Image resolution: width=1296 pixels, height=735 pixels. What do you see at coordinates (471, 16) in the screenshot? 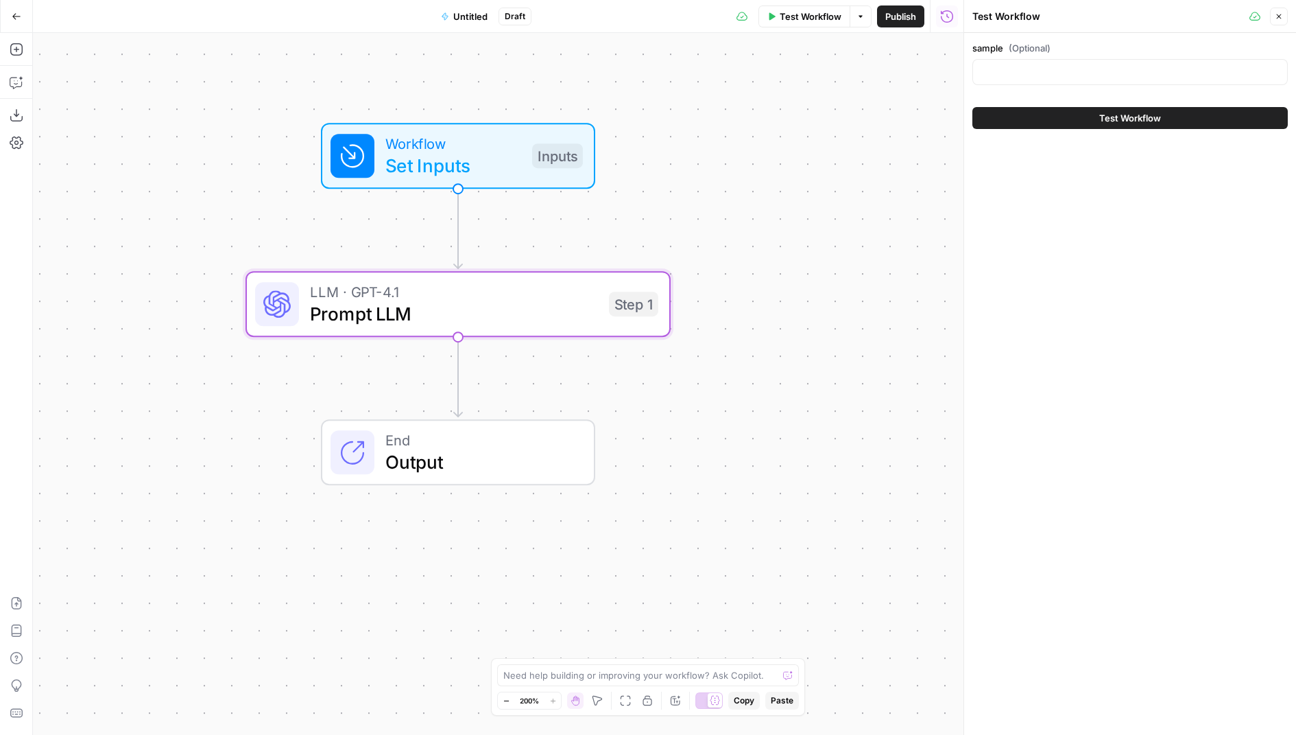
I see `span: Untitled` at bounding box center [471, 16].